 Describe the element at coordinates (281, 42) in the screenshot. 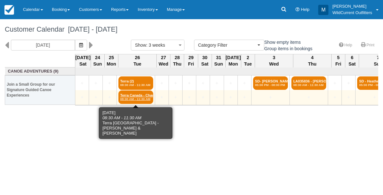

I see `span: Show empty items` at that location.